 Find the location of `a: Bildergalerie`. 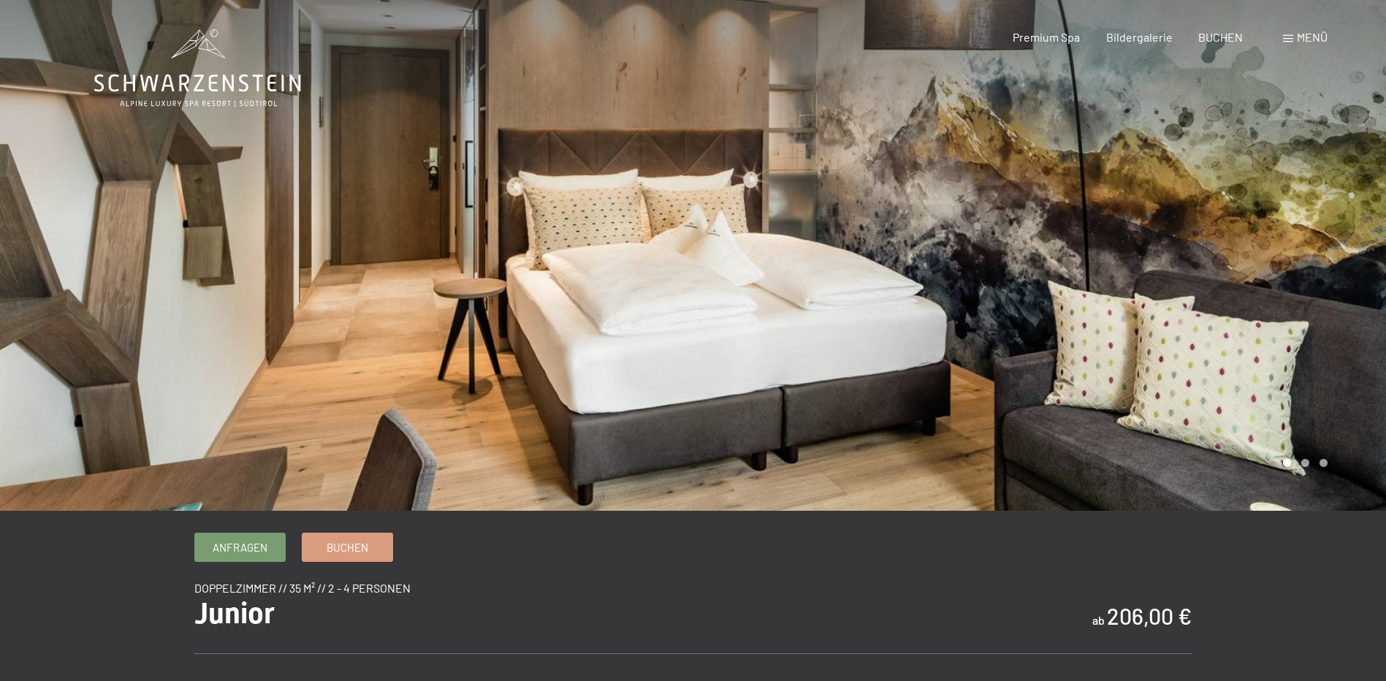

a: Bildergalerie is located at coordinates (1139, 37).